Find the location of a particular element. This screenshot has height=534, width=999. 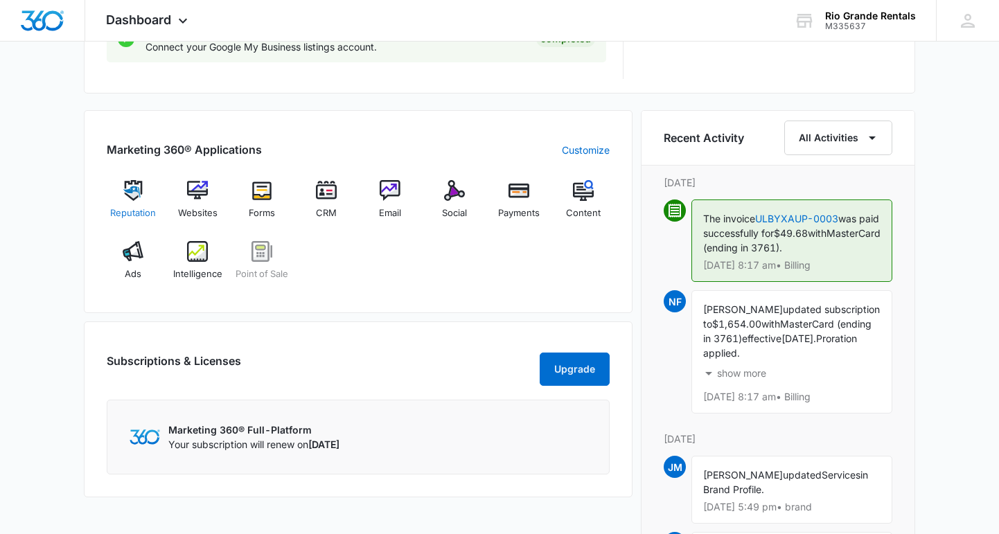

a: Email is located at coordinates (390, 205).